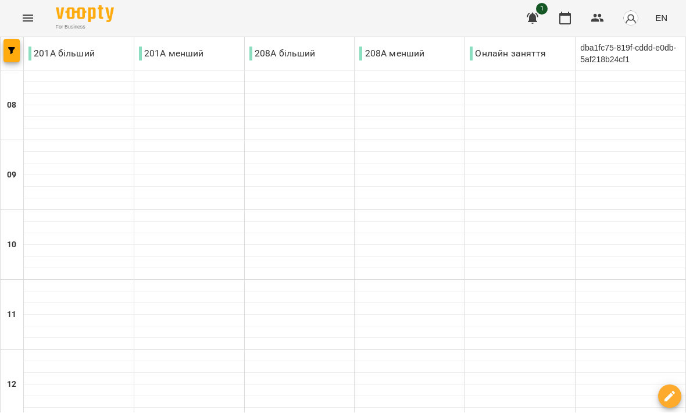 The height and width of the screenshot is (413, 686). What do you see at coordinates (661, 18) in the screenshot?
I see `button: EN` at bounding box center [661, 18].